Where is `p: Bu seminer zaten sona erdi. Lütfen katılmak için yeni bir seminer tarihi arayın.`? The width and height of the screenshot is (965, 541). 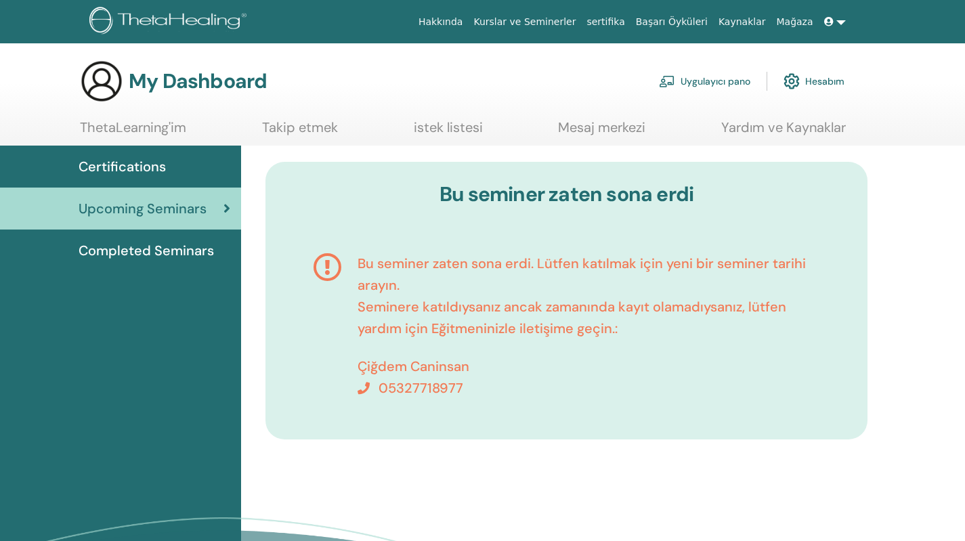 p: Bu seminer zaten sona erdi. Lütfen katılmak için yeni bir seminer tarihi arayın. is located at coordinates (588, 274).